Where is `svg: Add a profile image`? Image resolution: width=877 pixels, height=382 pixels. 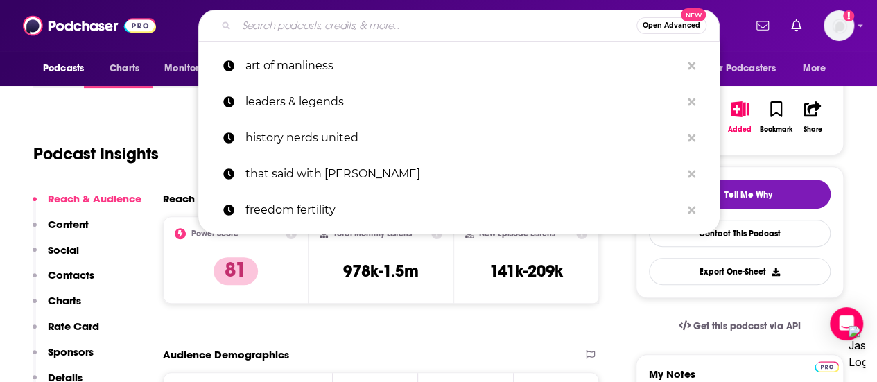
svg: Add a profile image is located at coordinates (849, 16).